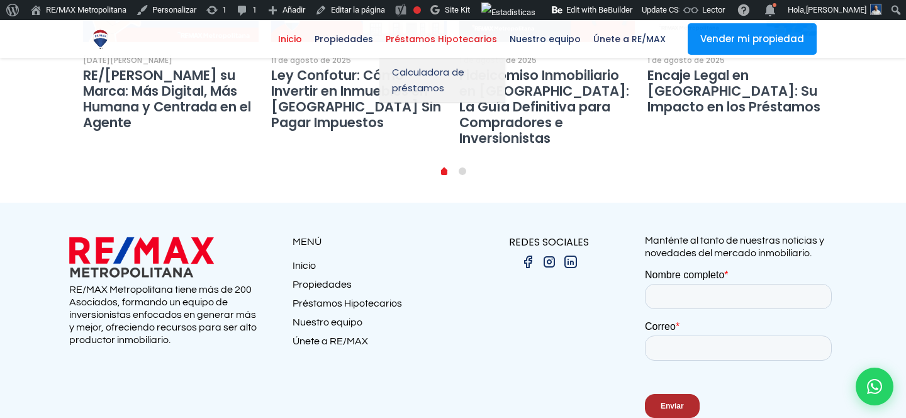  What do you see at coordinates (311, 60) in the screenshot?
I see `div: 11 de agosto de 2025` at bounding box center [311, 60].